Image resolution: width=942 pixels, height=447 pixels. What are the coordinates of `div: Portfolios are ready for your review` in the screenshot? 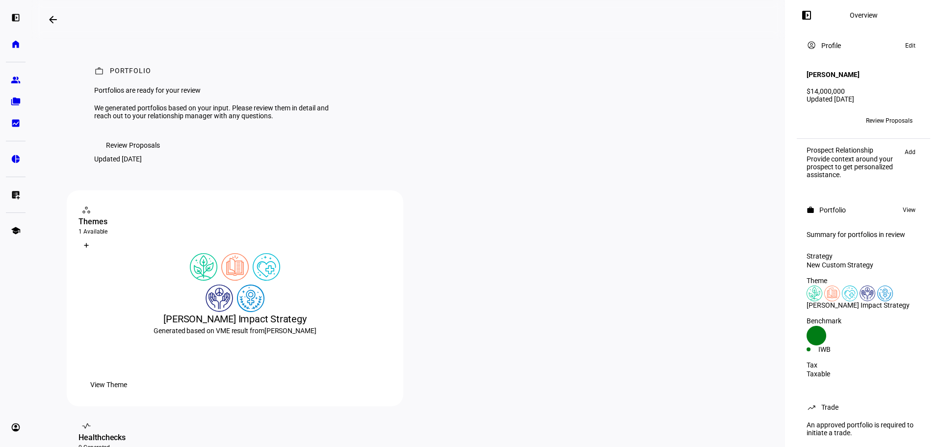 It's located at (215, 90).